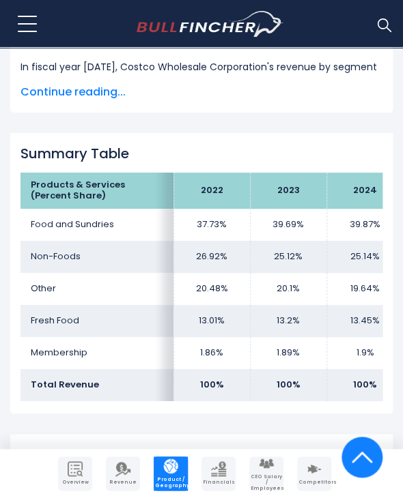 This screenshot has height=498, width=403. Describe the element at coordinates (266, 474) in the screenshot. I see `a: Company Employees` at that location.